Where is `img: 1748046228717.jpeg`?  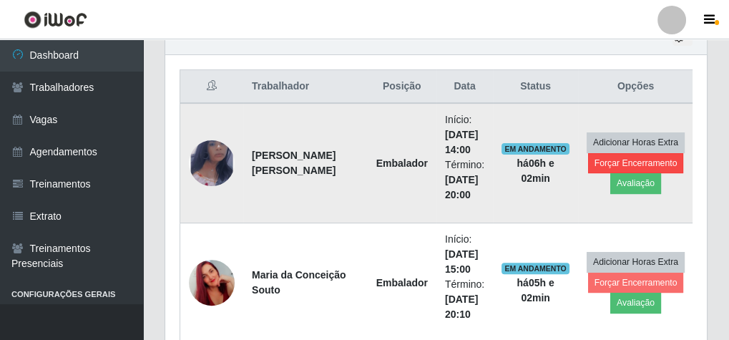
img: 1748046228717.jpeg is located at coordinates (212, 163).